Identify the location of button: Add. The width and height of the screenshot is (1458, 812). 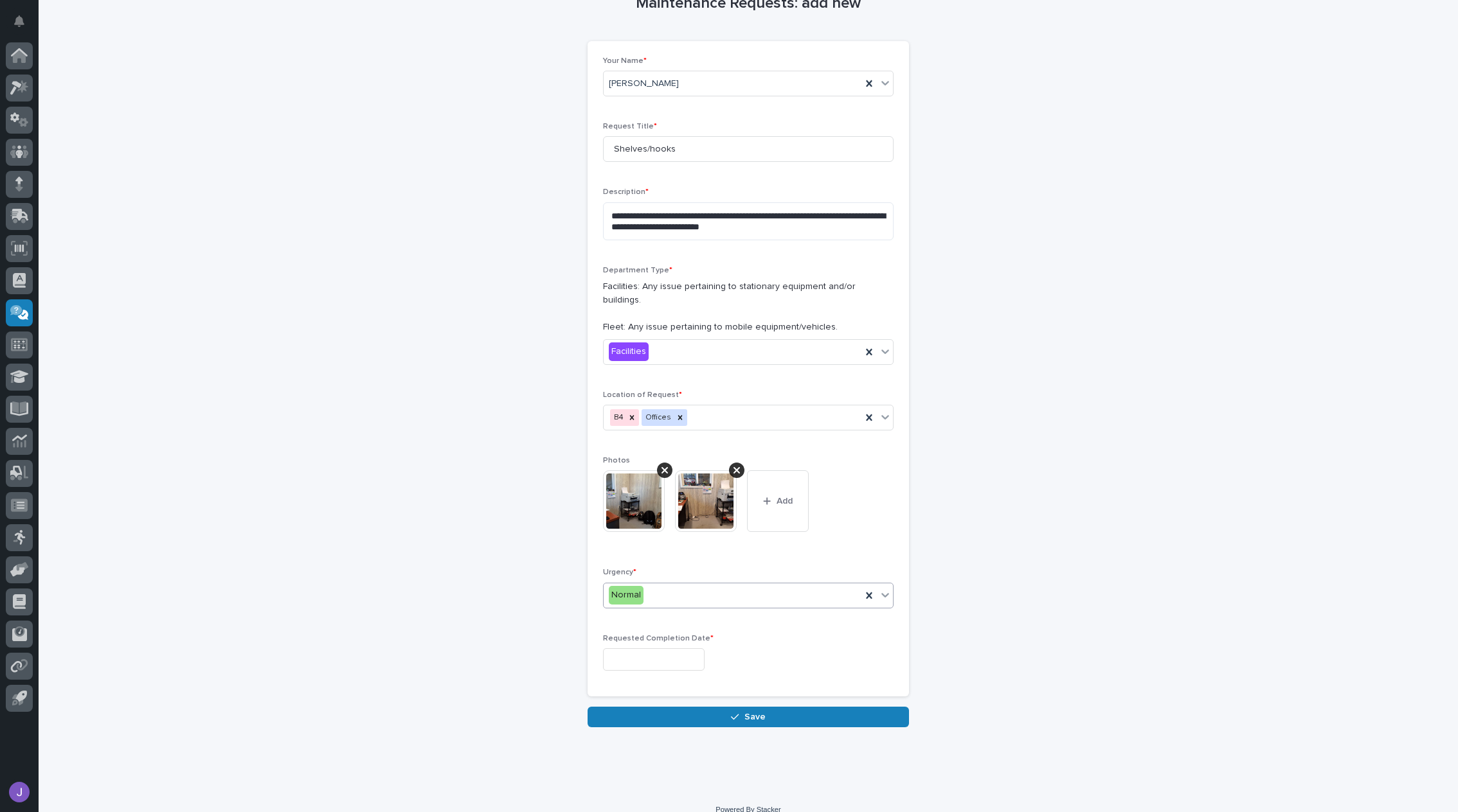
(778, 501).